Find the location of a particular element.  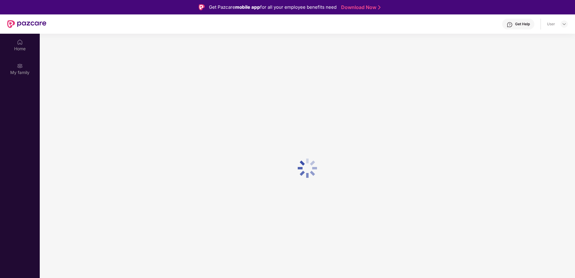

img: svg+xml;base64,PHN2ZyBpZD0iSG9tZSIgeG1sbnM9Imh0dHA6Ly93d3cudzMub3JnLzIwMDAvc3ZnIiB3aWR0aD0iMjAiIG... is located at coordinates (20, 42).